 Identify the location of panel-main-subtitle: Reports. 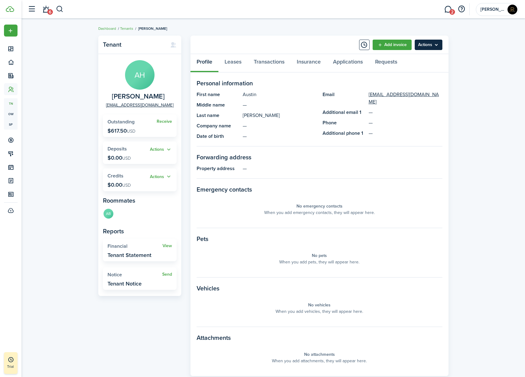
(140, 231).